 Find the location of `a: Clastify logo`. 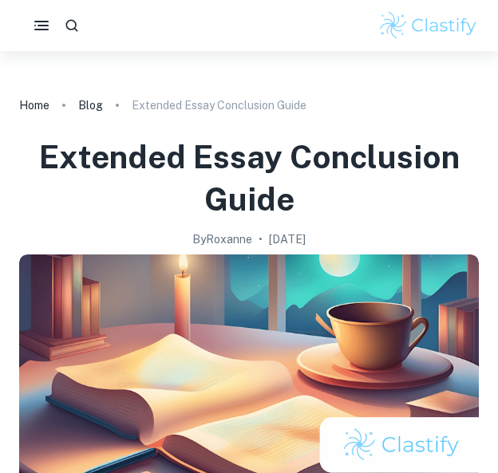

a: Clastify logo is located at coordinates (428, 26).